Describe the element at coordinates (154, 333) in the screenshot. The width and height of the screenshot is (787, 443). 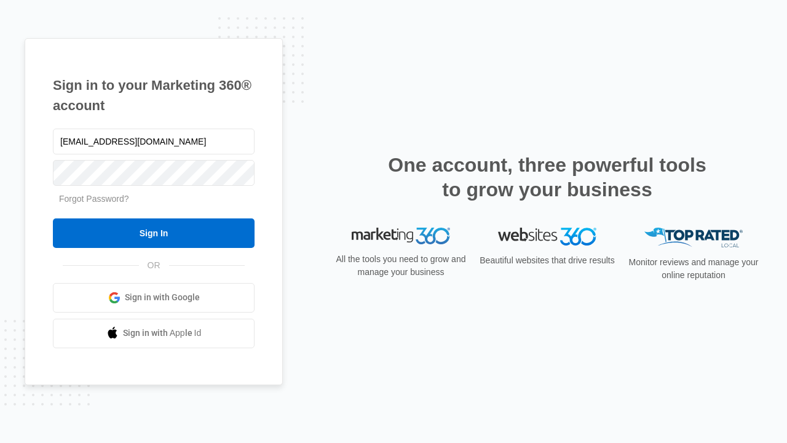
I see `a: Sign in with Apple Id` at that location.